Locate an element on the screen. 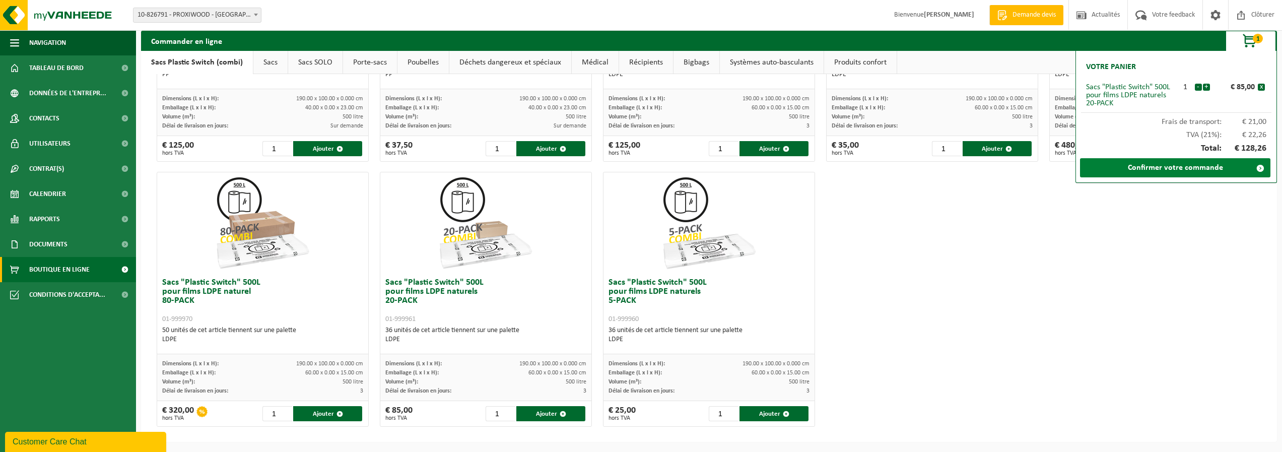  h2: Commander en ligne is located at coordinates (186, 40).